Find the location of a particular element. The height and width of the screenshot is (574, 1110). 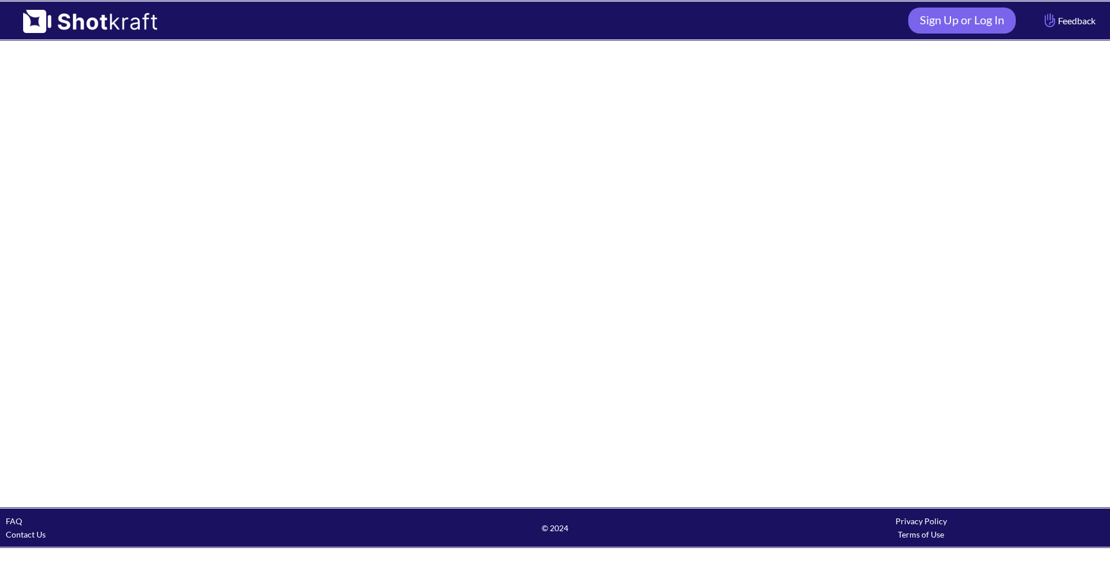

div: Terms of Use is located at coordinates (921, 534).